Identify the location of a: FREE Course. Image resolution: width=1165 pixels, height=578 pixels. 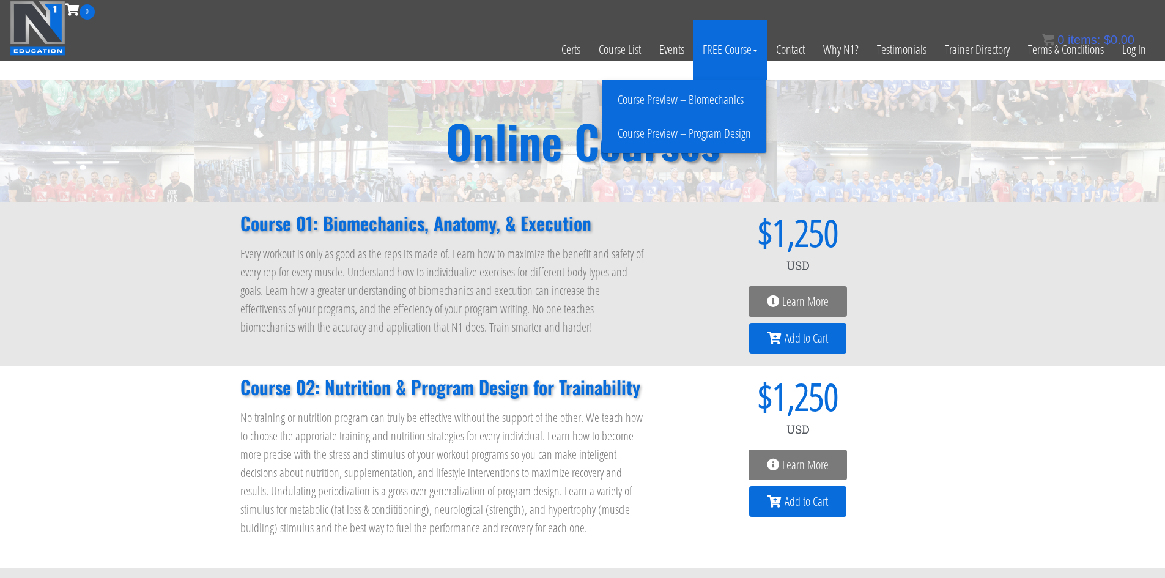
(730, 50).